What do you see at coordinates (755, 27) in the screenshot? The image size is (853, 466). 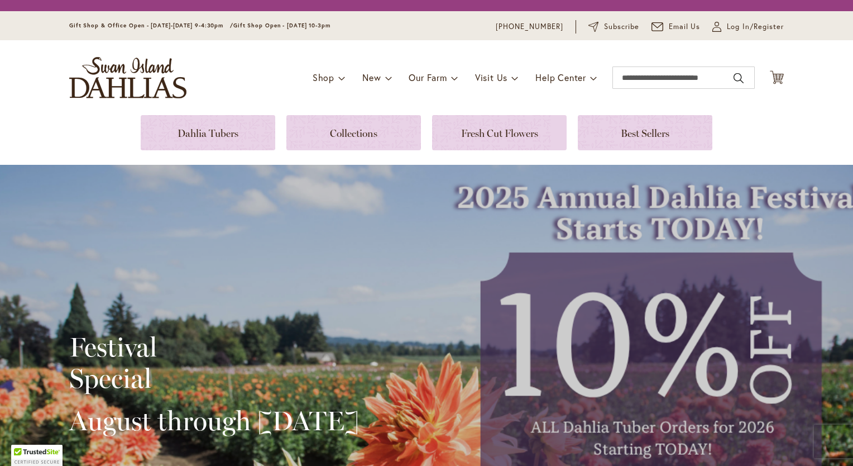 I see `span: Log In/Register` at bounding box center [755, 27].